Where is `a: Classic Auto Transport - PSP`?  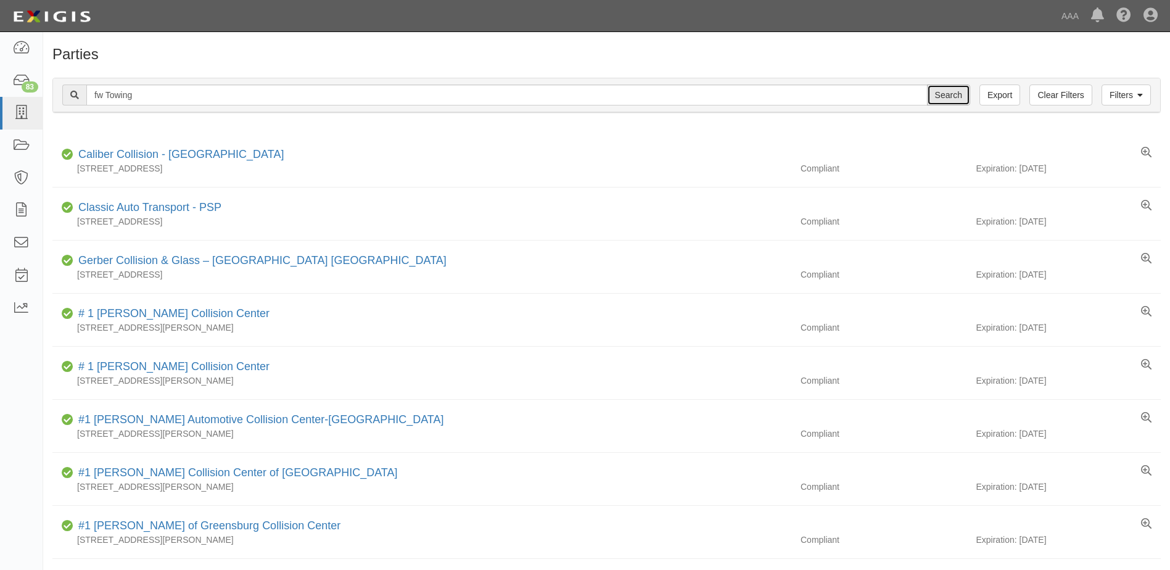
a: Classic Auto Transport - PSP is located at coordinates (150, 207).